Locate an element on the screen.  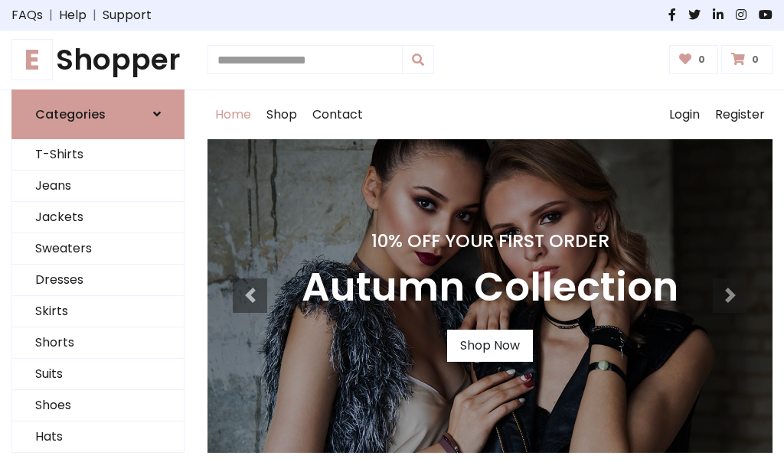
a: Shop is located at coordinates (282, 115).